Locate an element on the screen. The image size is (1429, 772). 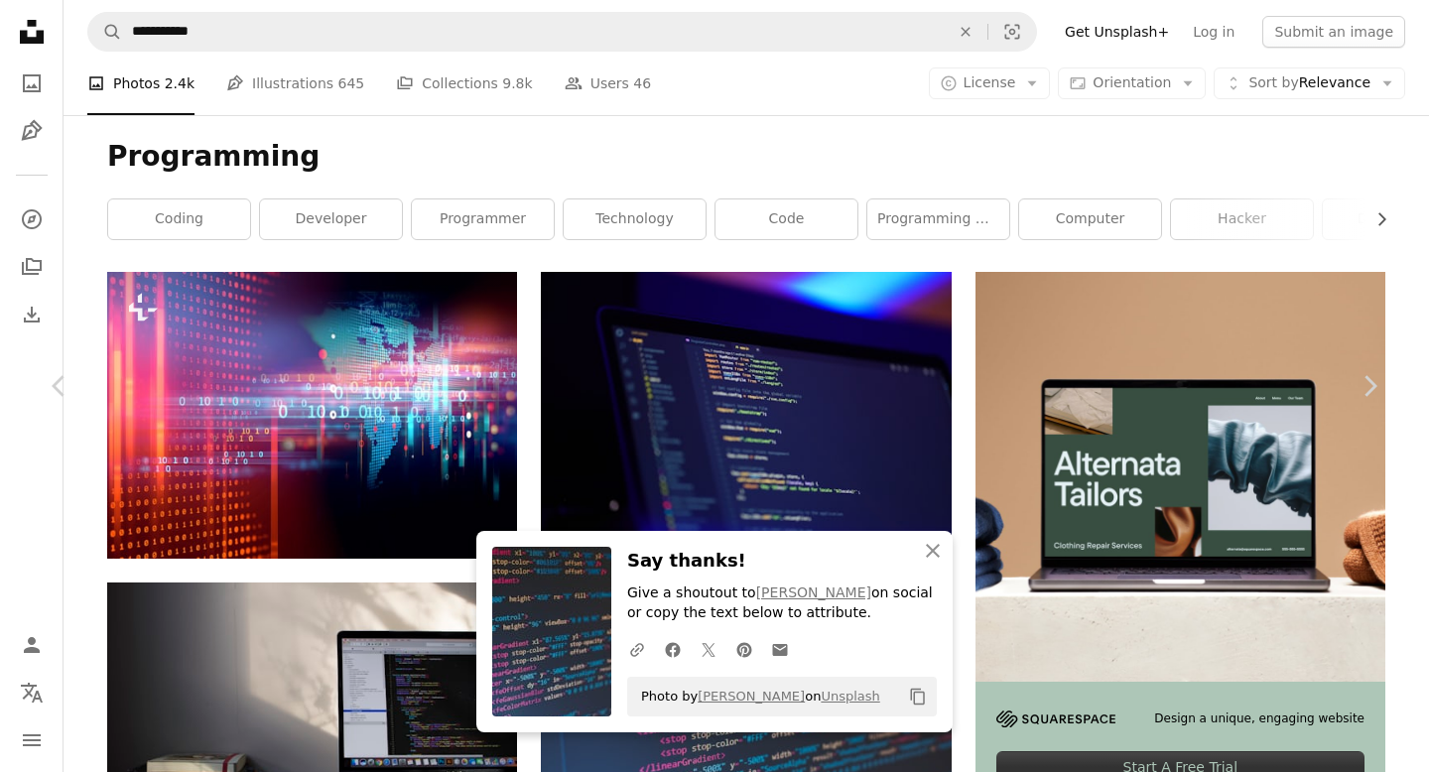
span: Orientation is located at coordinates (1131, 82).